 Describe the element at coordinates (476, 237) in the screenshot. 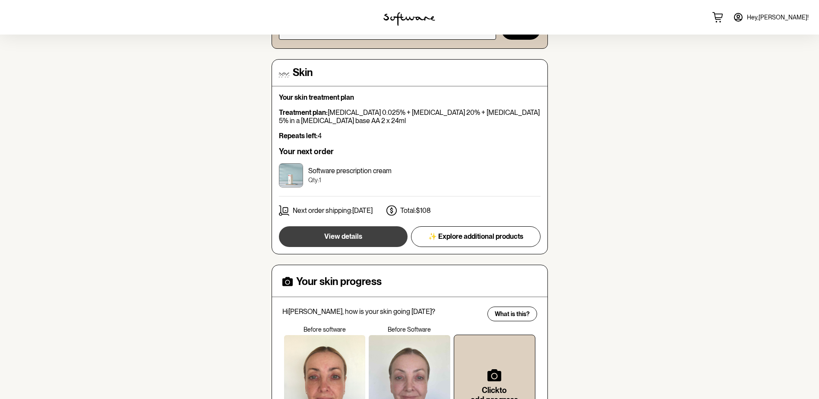

I see `button: ✨ Explore additional products` at that location.